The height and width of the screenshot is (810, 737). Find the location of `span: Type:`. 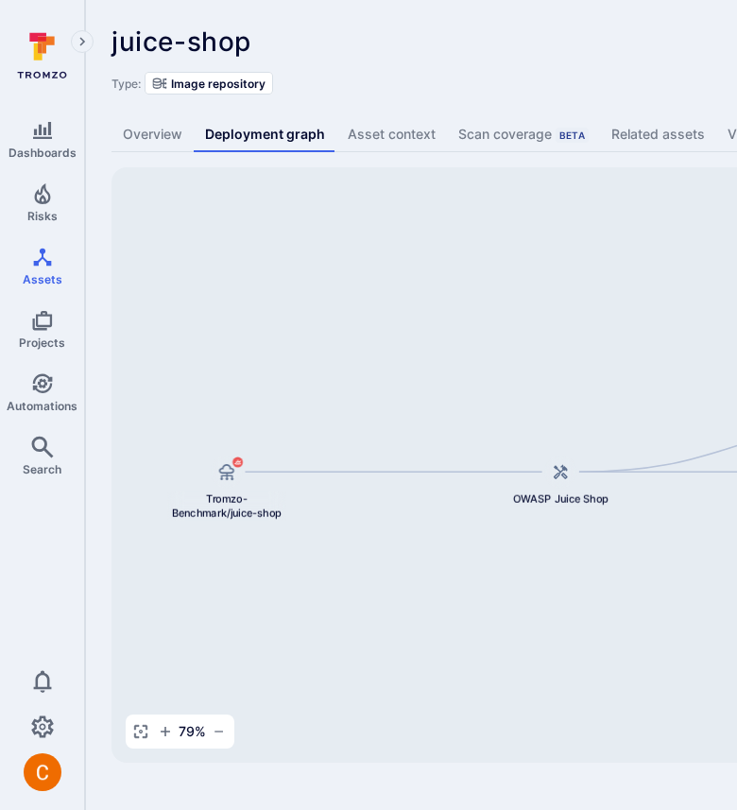

span: Type: is located at coordinates (126, 83).